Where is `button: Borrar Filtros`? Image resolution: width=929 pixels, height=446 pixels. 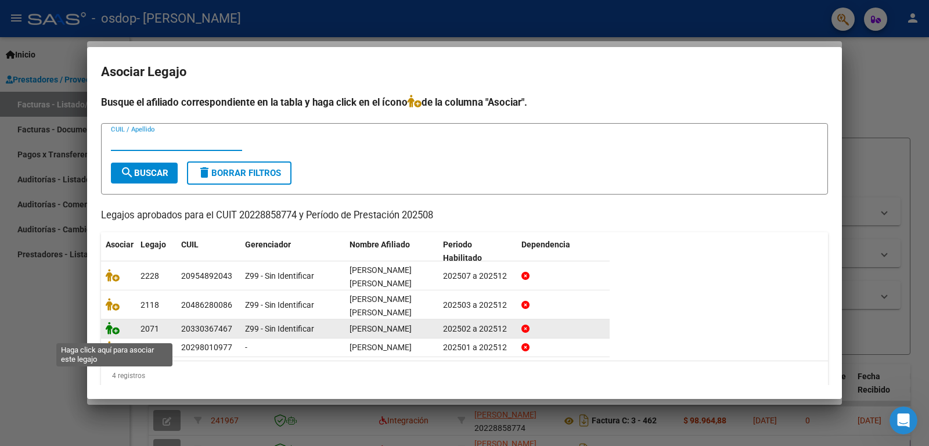 button: Borrar Filtros is located at coordinates (239, 173).